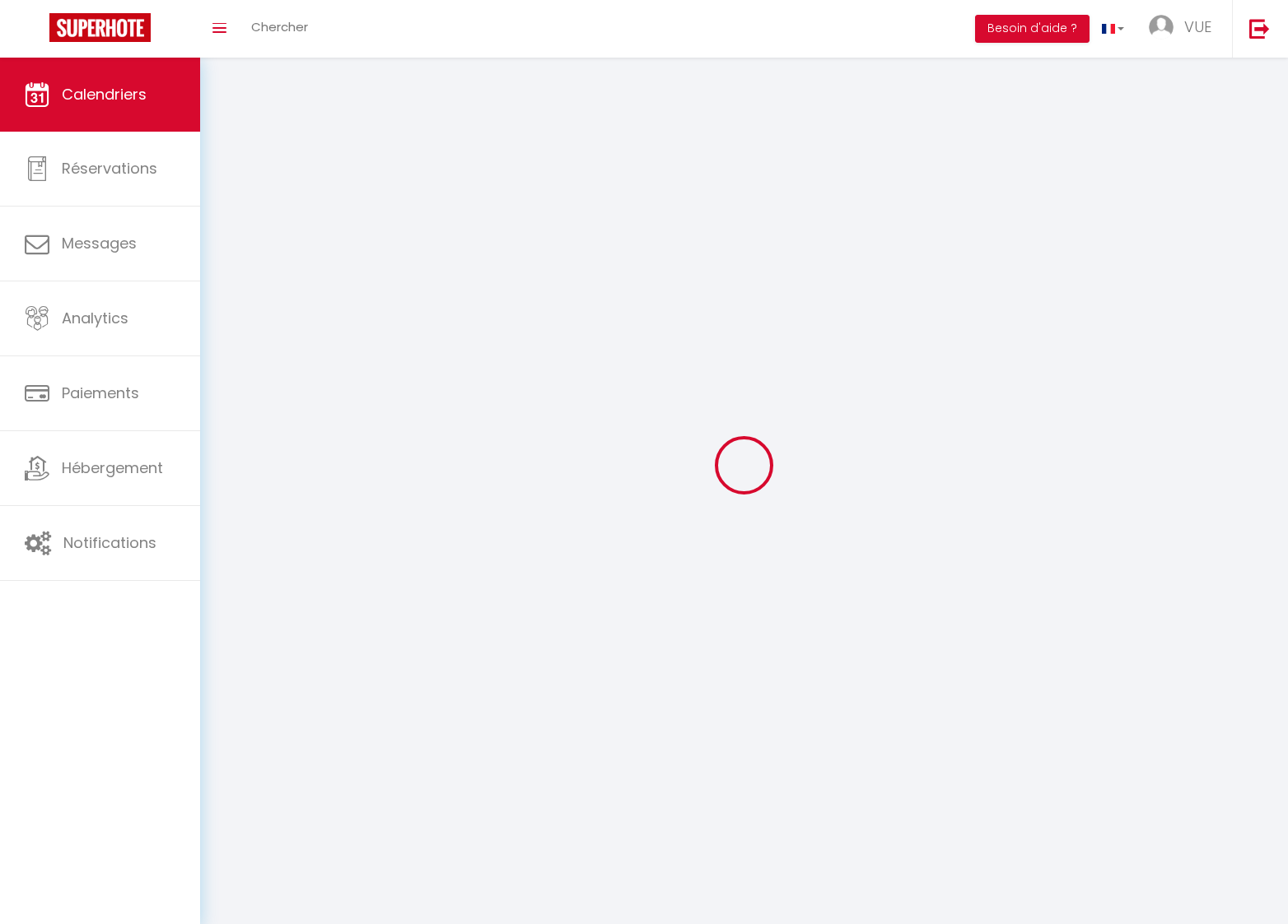 Image resolution: width=1288 pixels, height=924 pixels. I want to click on button: Besoin d'aide ?, so click(1032, 29).